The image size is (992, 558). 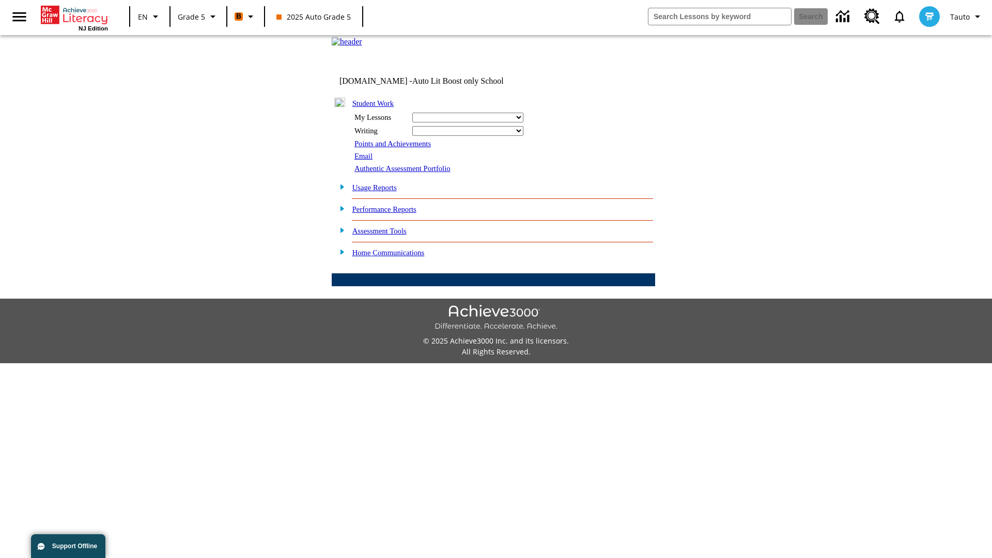 What do you see at coordinates (245, 17) in the screenshot?
I see `button: Boost Class color is orange. Change class color` at bounding box center [245, 17].